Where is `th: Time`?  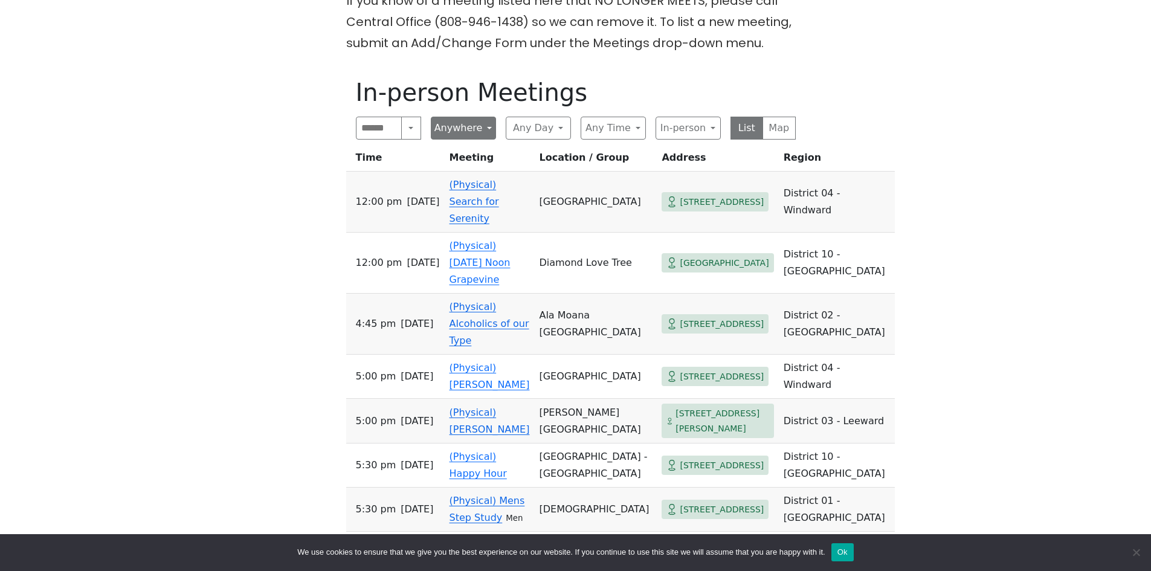 th: Time is located at coordinates (395, 160).